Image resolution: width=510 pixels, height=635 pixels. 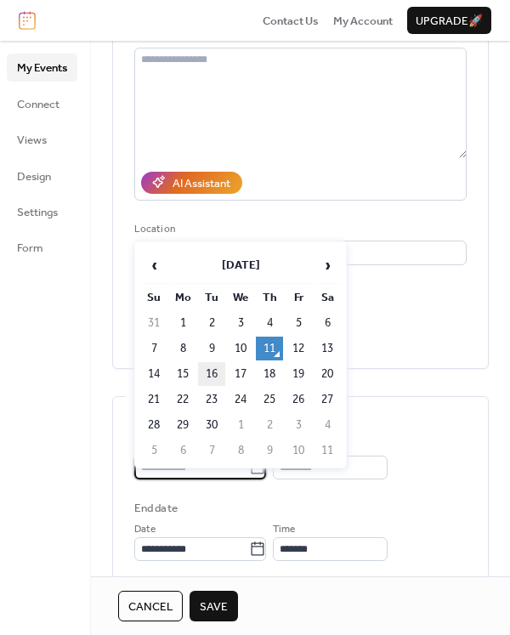 I want to click on span: Save, so click(x=213, y=606).